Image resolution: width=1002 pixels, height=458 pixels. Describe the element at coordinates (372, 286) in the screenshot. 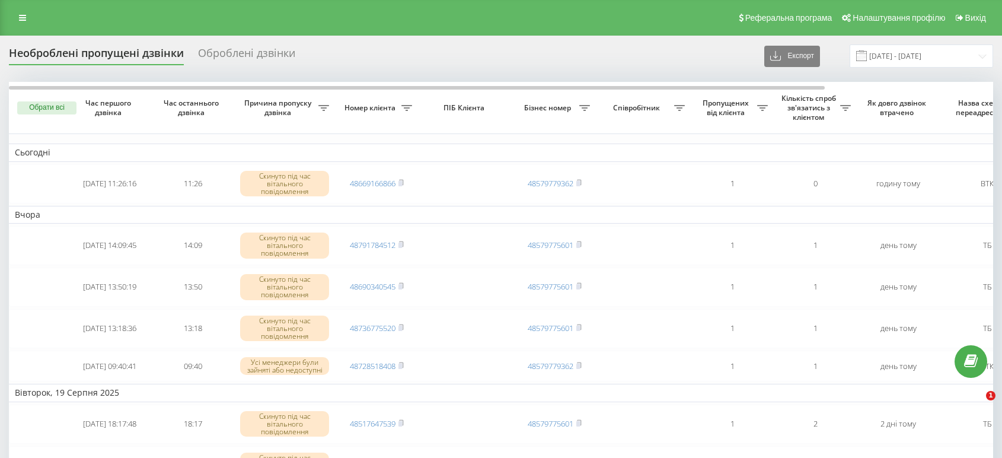

I see `a: 48690340545` at that location.